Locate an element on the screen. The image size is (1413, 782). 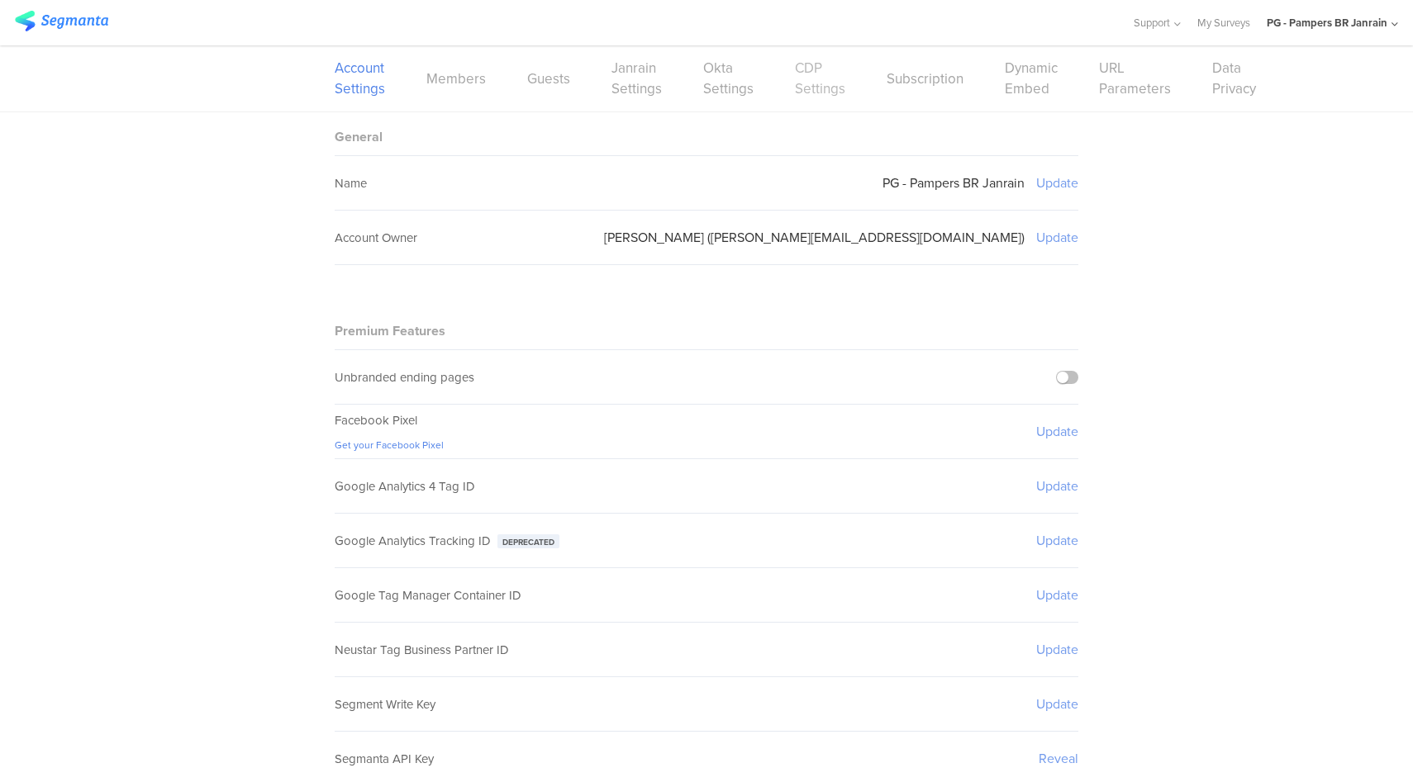
div: Unbranded ending pages is located at coordinates (404, 378).